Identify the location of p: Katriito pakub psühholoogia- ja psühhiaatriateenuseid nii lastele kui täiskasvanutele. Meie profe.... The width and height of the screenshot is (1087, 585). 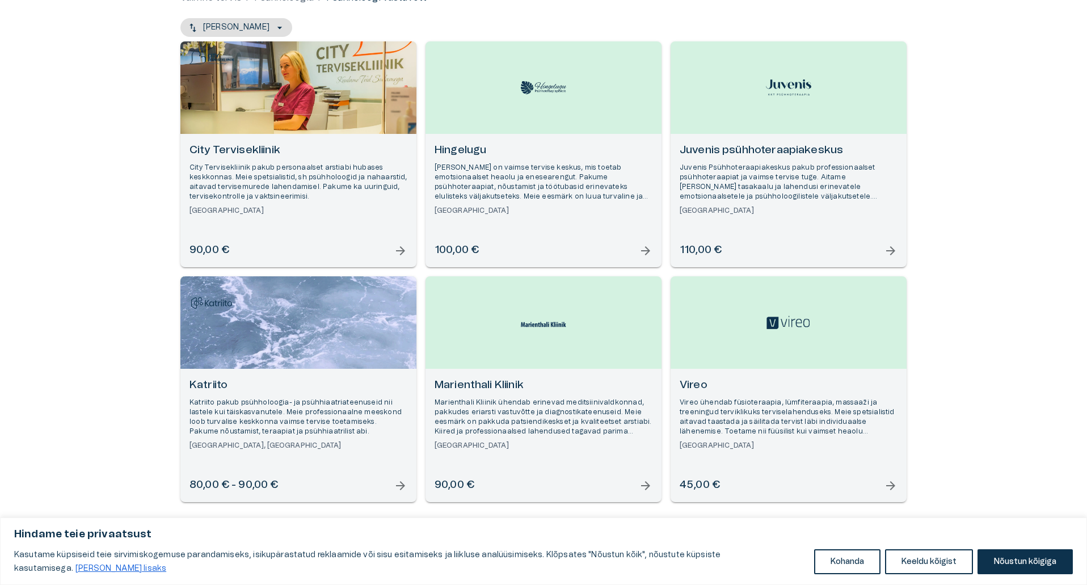
(298, 417).